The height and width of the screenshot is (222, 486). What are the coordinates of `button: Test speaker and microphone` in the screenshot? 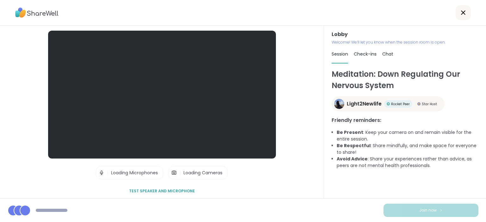 It's located at (162, 191).